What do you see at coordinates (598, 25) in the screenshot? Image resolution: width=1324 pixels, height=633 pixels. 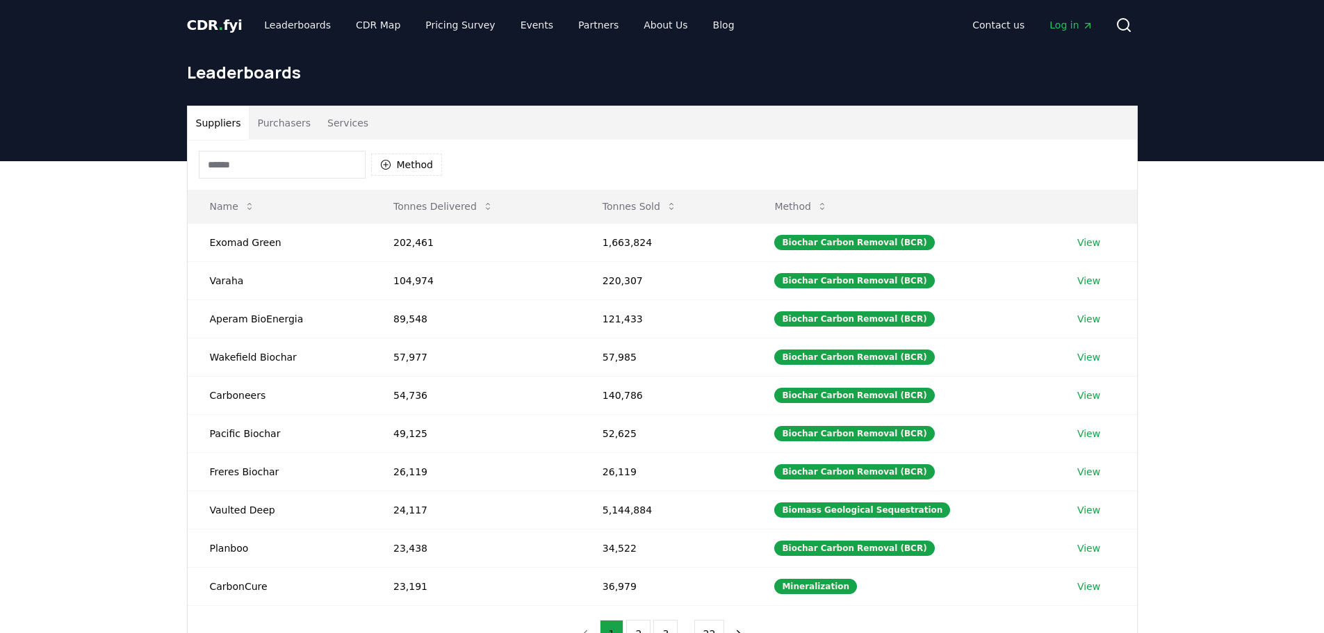 I see `a: Partners` at bounding box center [598, 25].